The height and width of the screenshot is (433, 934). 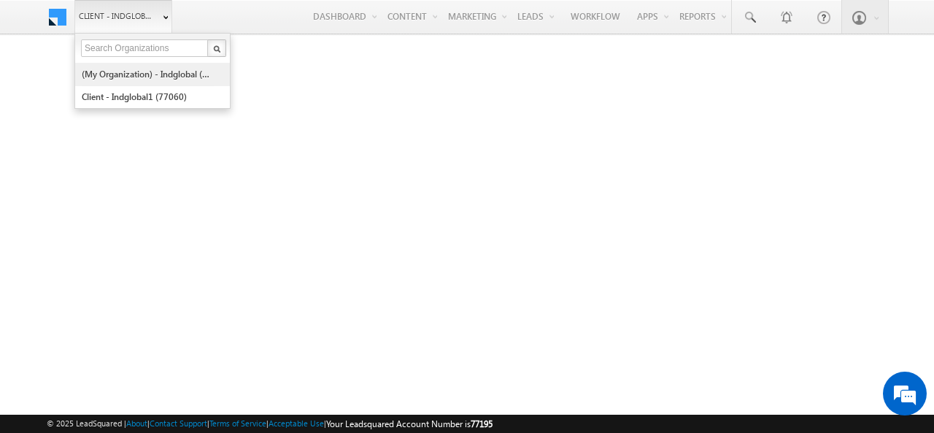 I want to click on a: (My Organization) - indglobal (48060), so click(x=147, y=74).